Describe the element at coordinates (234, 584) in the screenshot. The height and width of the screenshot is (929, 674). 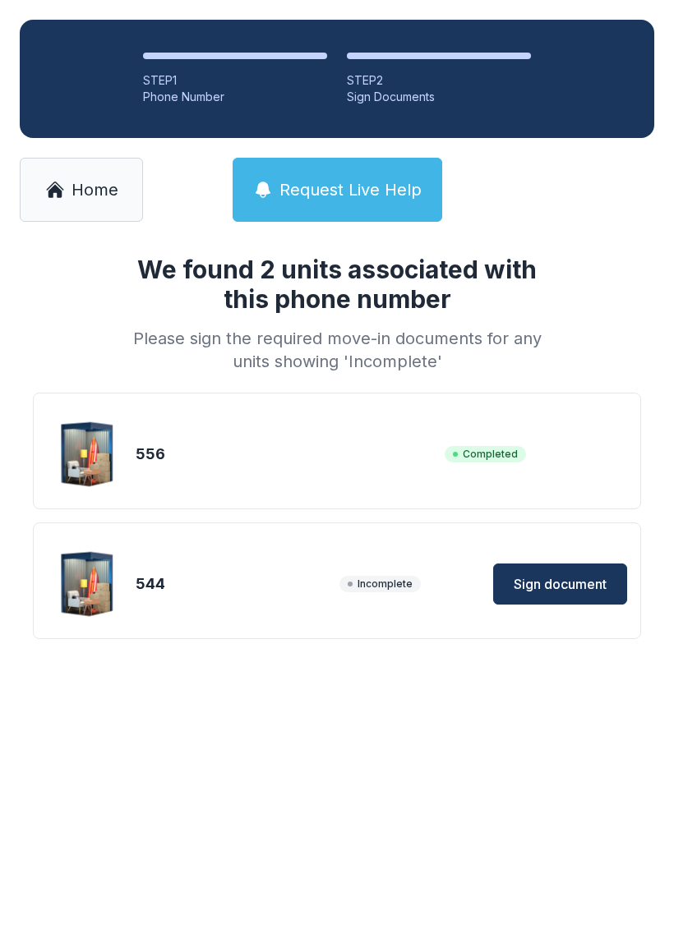
I see `div: 544` at that location.